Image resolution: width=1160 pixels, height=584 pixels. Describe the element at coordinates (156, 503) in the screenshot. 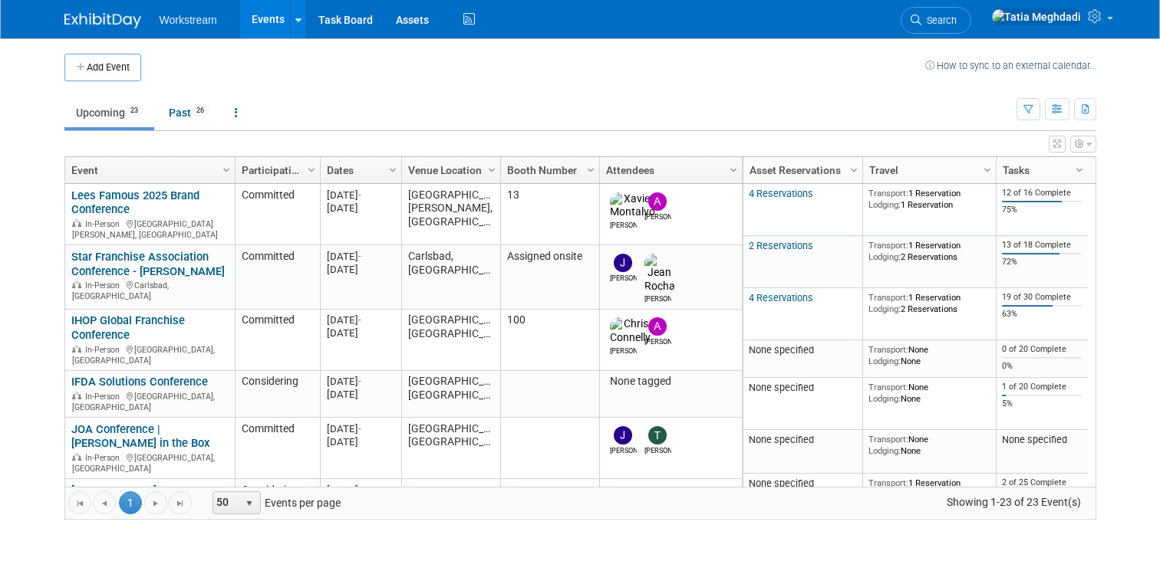

I see `a: Go to the next page` at that location.